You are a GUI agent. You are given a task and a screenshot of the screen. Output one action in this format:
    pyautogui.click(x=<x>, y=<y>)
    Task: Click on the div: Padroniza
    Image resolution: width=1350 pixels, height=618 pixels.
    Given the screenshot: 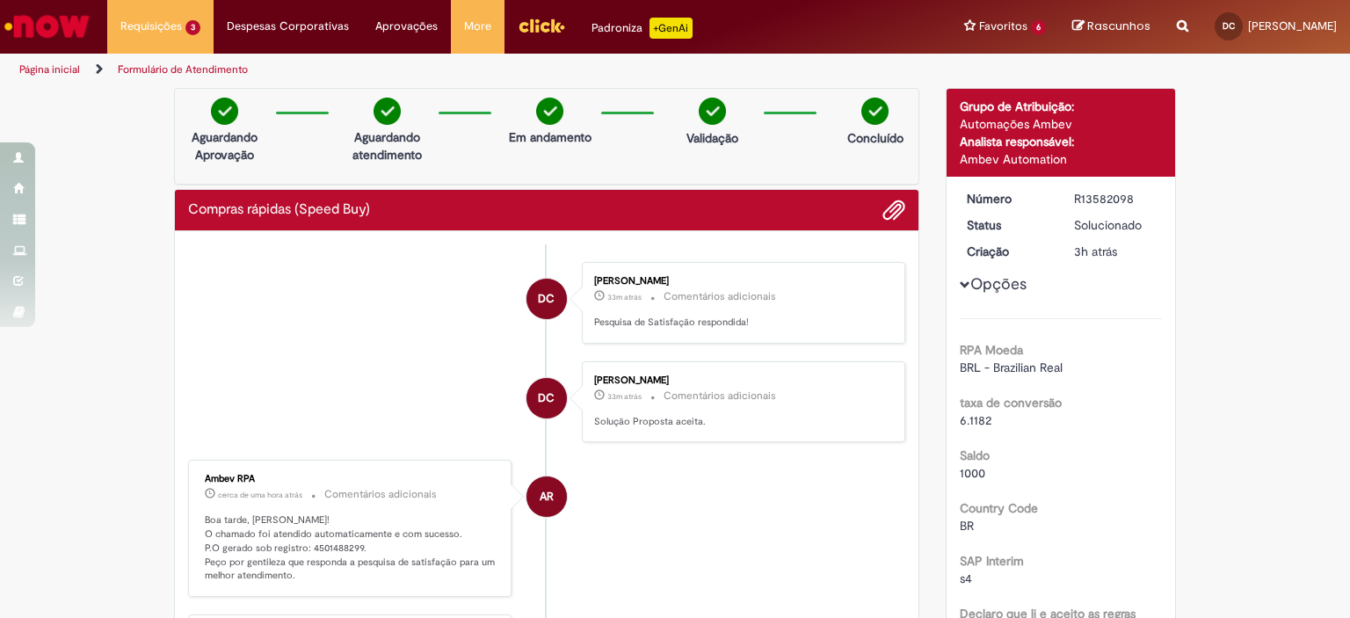 What is the action you would take?
    pyautogui.click(x=641, y=28)
    